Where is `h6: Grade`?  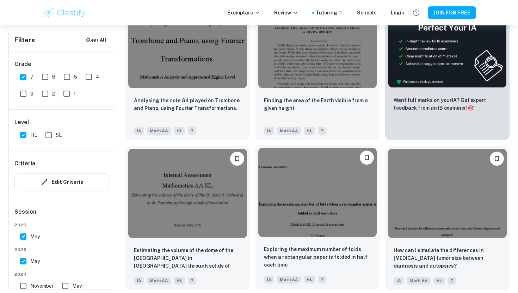
h6: Grade is located at coordinates (62, 64).